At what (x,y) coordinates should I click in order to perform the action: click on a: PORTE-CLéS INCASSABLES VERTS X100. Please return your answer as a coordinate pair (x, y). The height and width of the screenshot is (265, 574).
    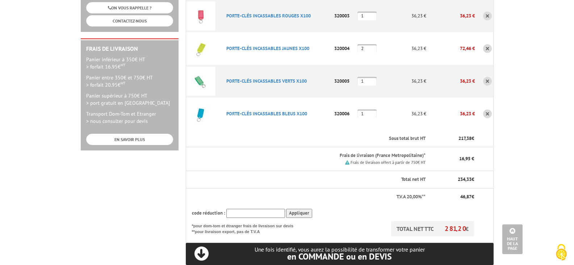
    Looking at the image, I should click on (267, 81).